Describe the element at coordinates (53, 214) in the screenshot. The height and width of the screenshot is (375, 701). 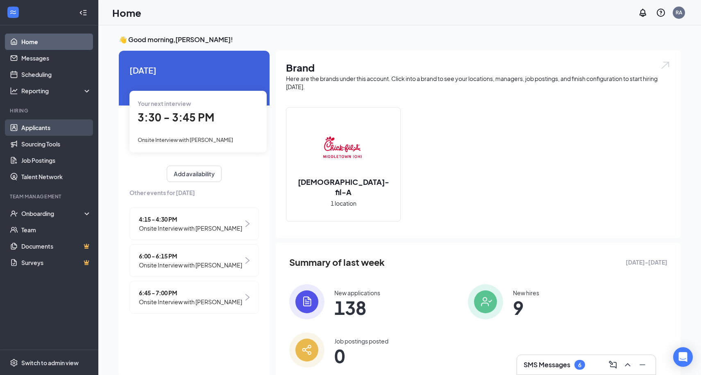
I see `div: Onboarding` at that location.